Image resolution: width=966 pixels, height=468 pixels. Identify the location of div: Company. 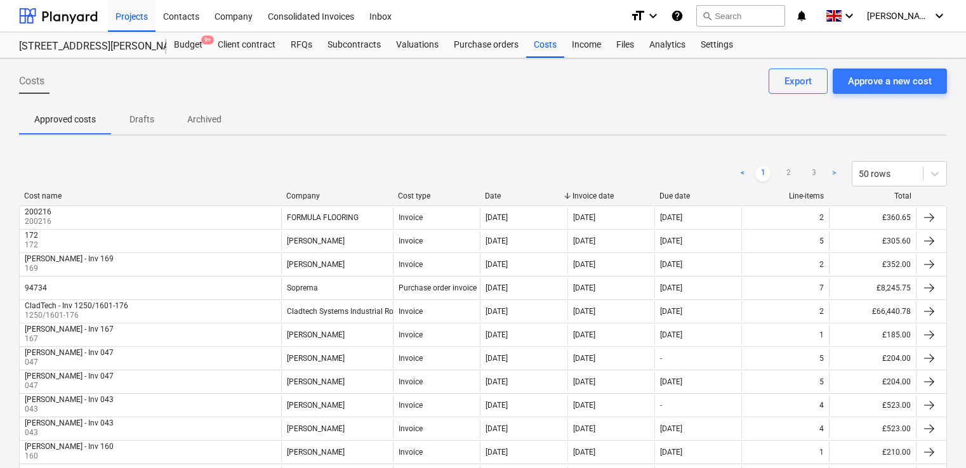
(337, 196).